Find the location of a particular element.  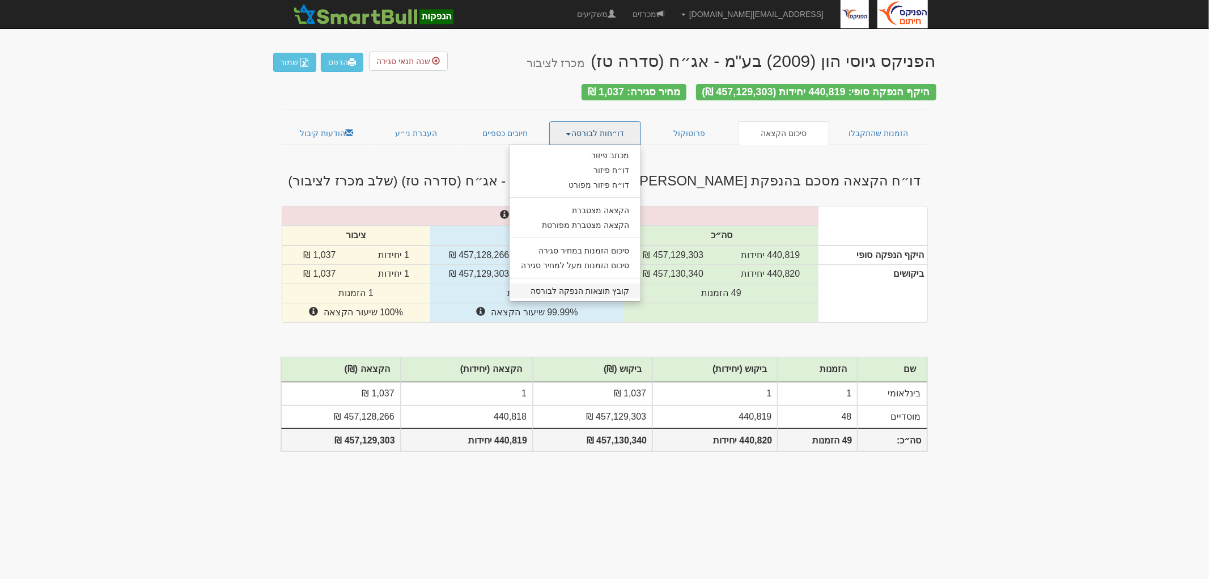

img: excel-file-white.png is located at coordinates (304, 62).